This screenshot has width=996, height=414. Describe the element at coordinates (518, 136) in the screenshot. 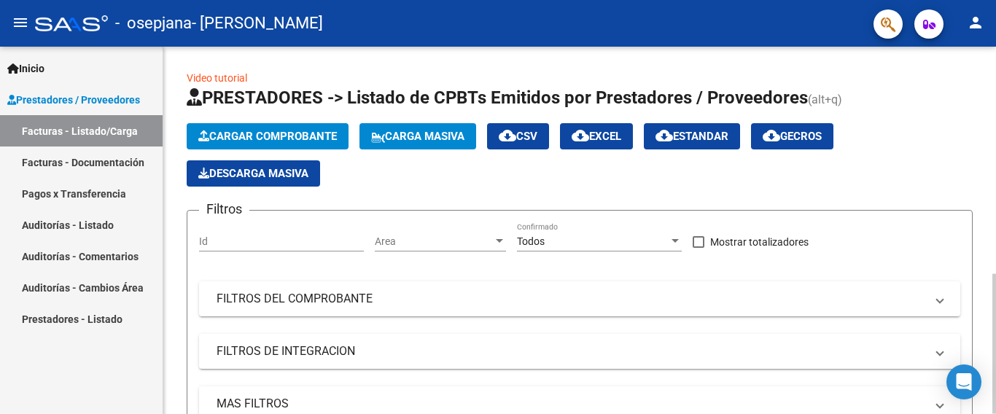

I see `span: CSV` at that location.